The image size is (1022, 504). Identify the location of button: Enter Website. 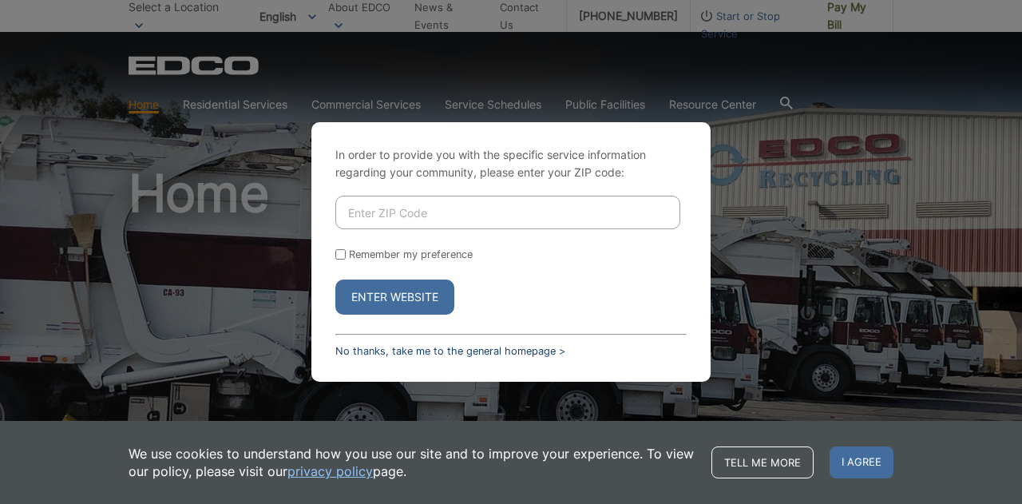
(394, 297).